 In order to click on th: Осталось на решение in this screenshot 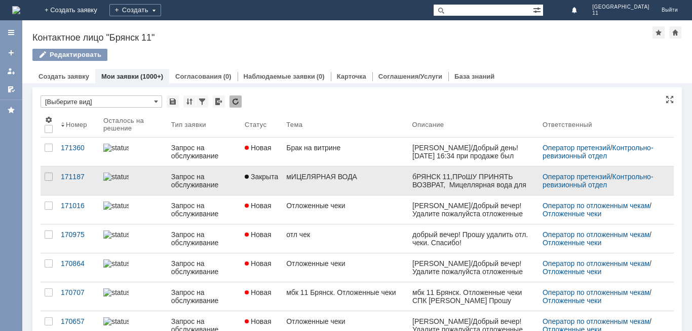, I will do `click(133, 124)`.